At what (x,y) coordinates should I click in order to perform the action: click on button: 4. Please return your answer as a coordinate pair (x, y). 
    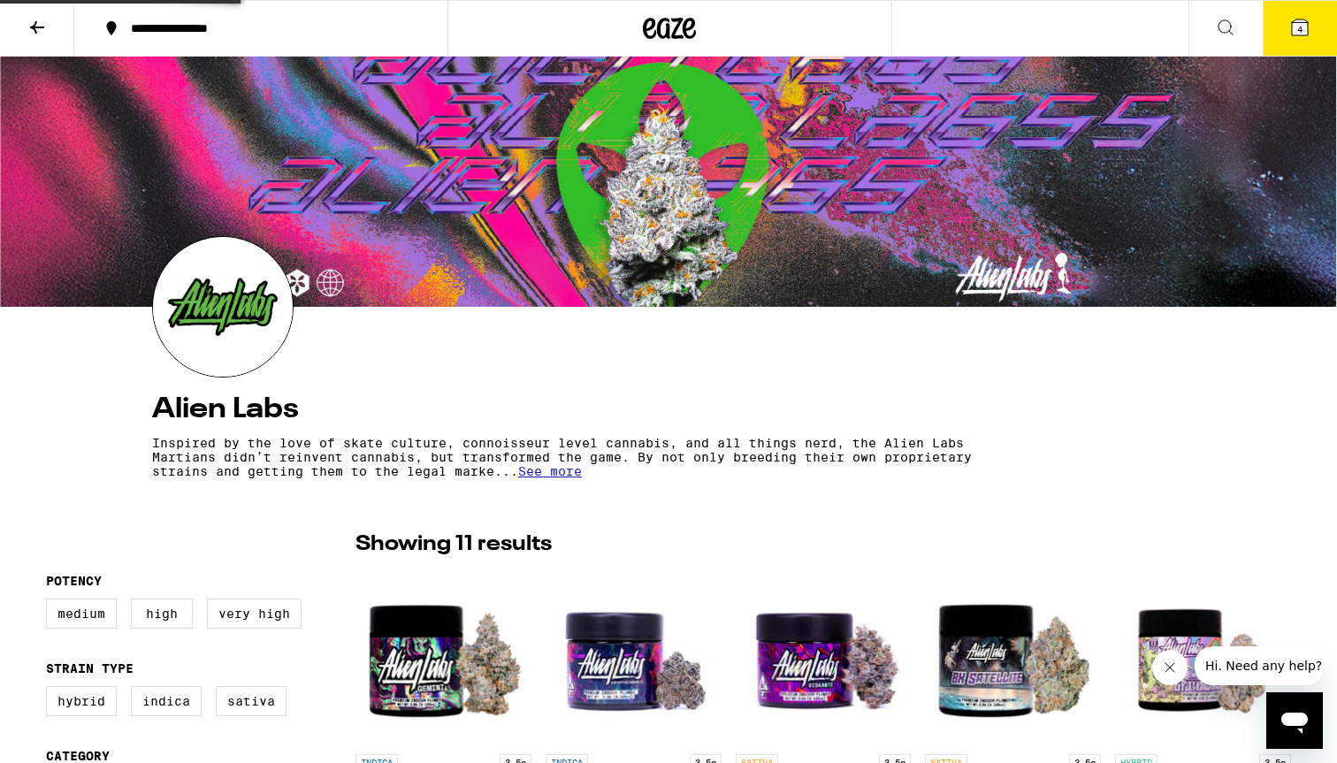
    Looking at the image, I should click on (1300, 28).